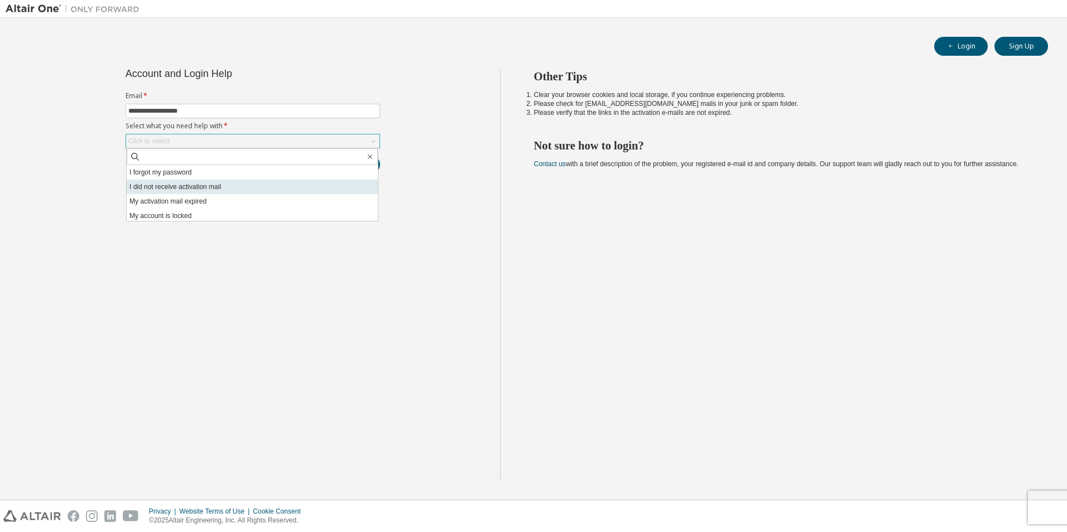  Describe the element at coordinates (253, 126) in the screenshot. I see `label: Select what you need help with` at that location.